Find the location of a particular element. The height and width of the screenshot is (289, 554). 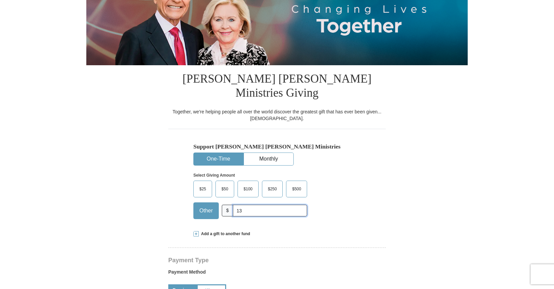

span: $500 is located at coordinates (297, 189).